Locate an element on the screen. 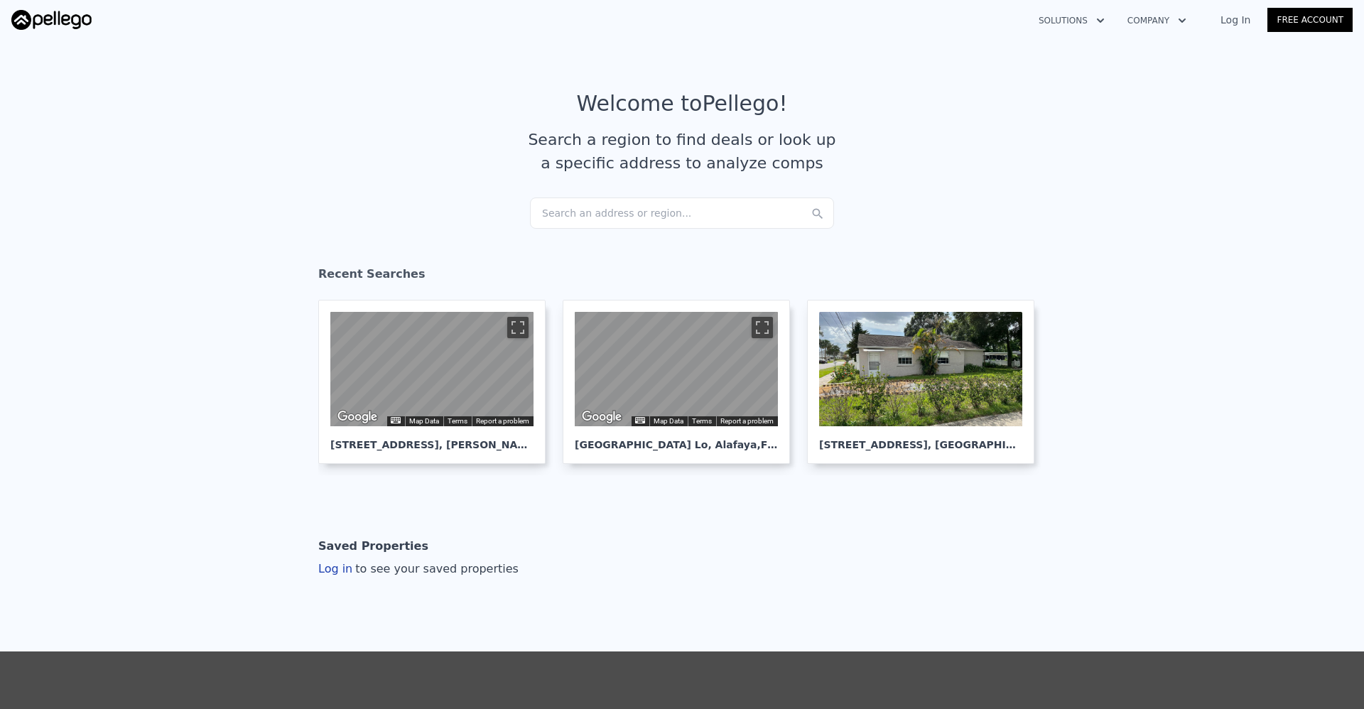  div: Recent Searches is located at coordinates (682, 277).